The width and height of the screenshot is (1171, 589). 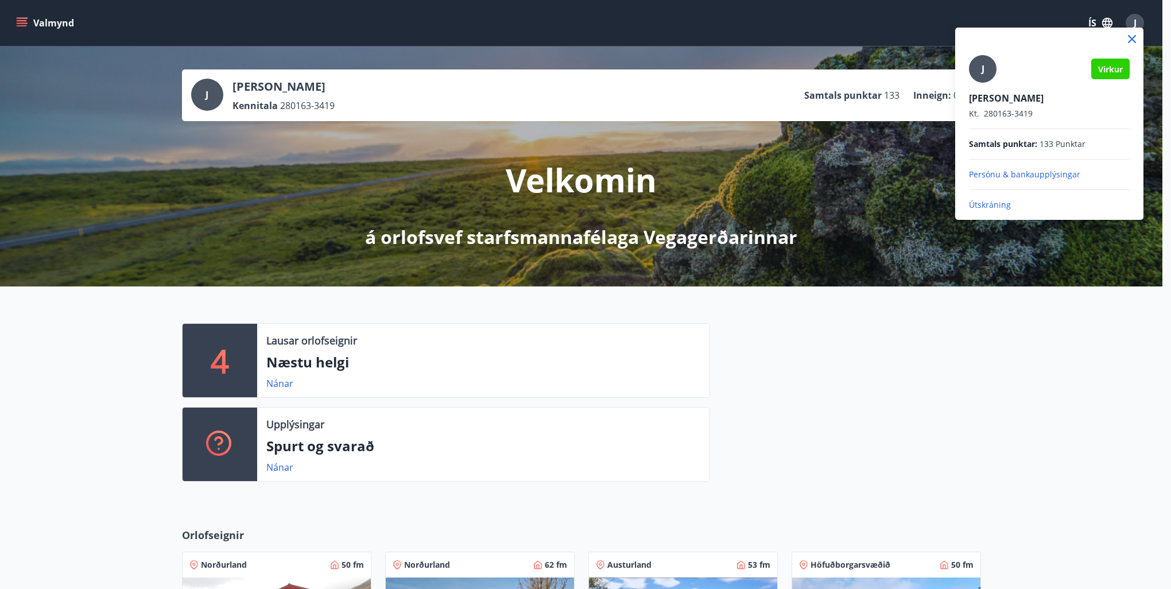 I want to click on span: Virkur, so click(x=1111, y=69).